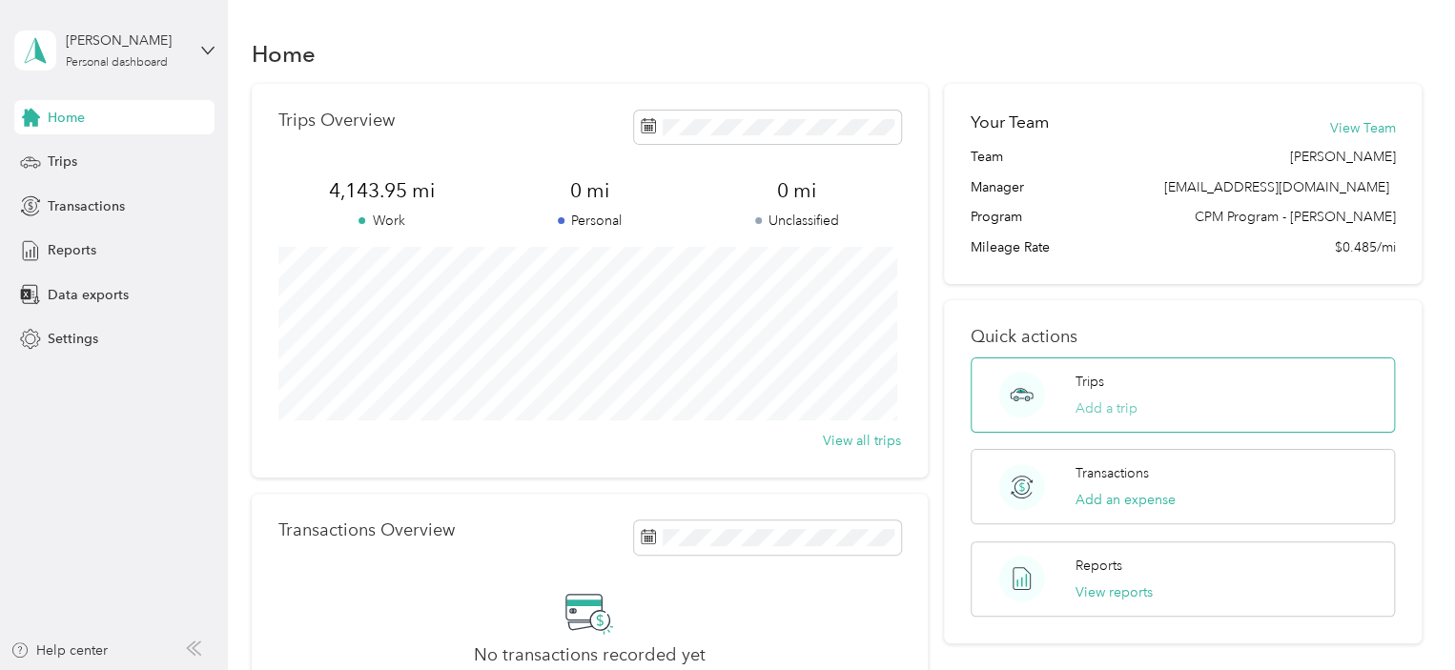 The width and height of the screenshot is (1455, 670). I want to click on p: Quick actions, so click(1182, 336).